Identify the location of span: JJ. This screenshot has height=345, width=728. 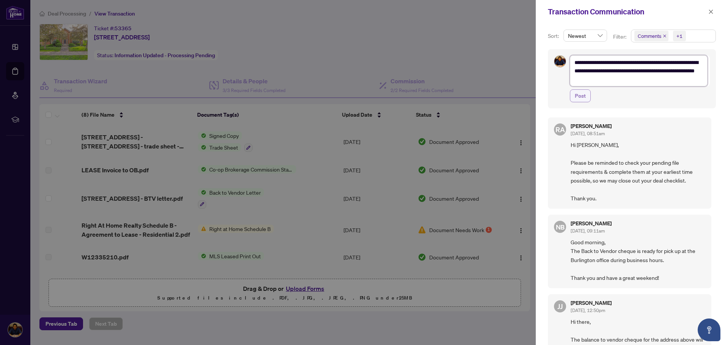
(560, 307).